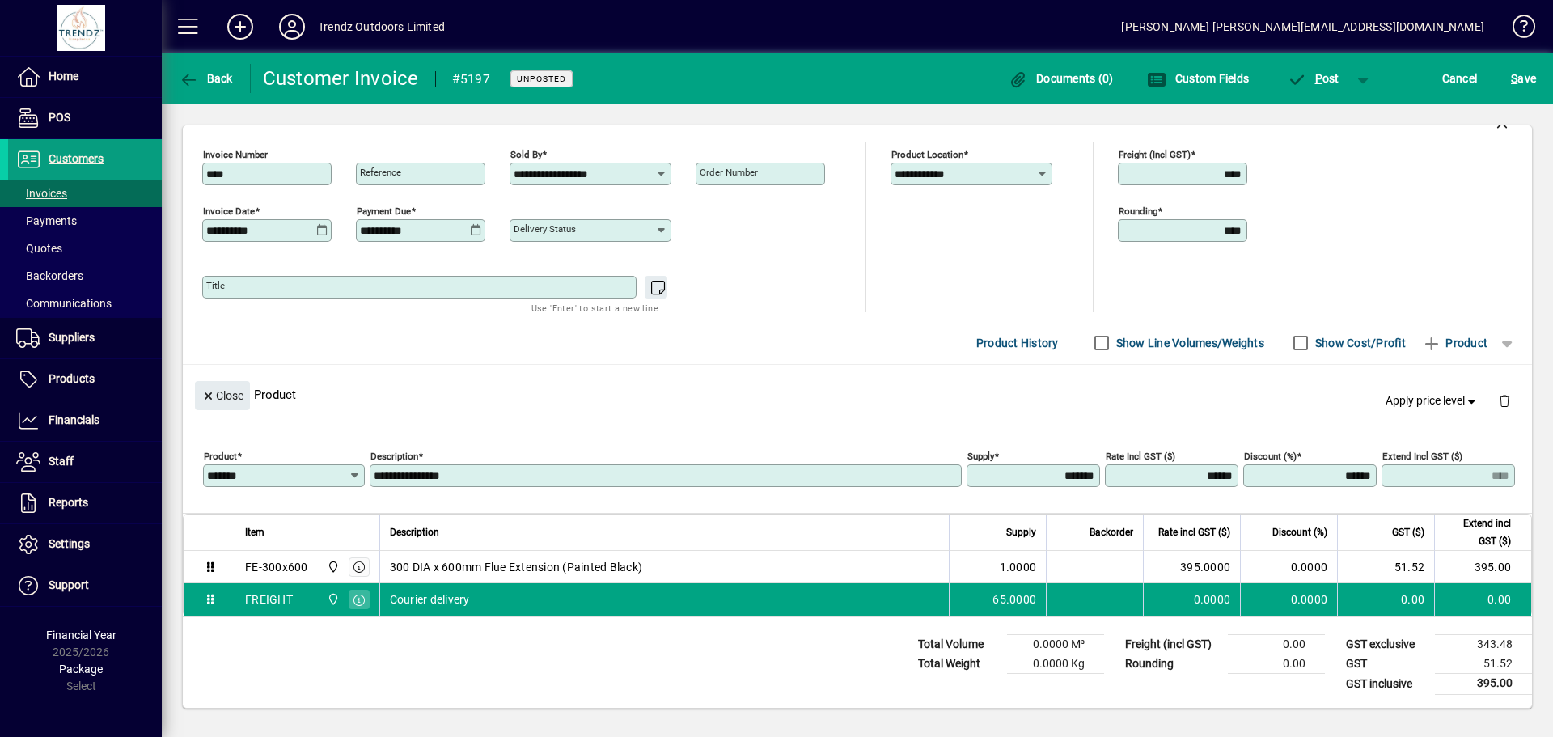  Describe the element at coordinates (1386, 644) in the screenshot. I see `td: GST exclusive` at that location.